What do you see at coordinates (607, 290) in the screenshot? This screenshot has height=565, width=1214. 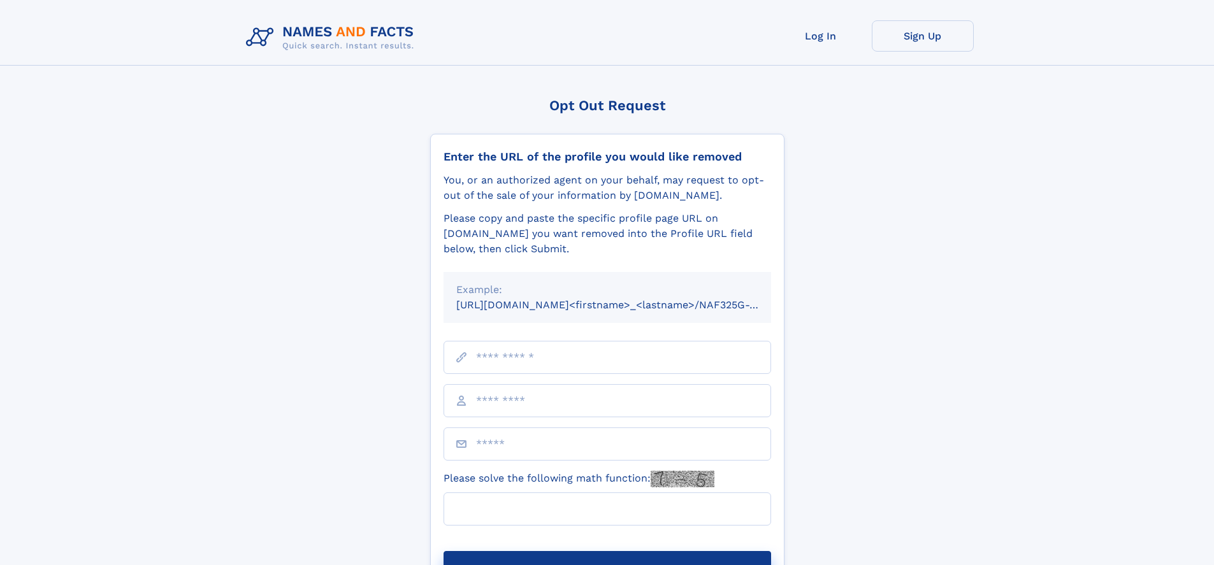 I see `div: Example:` at bounding box center [607, 290].